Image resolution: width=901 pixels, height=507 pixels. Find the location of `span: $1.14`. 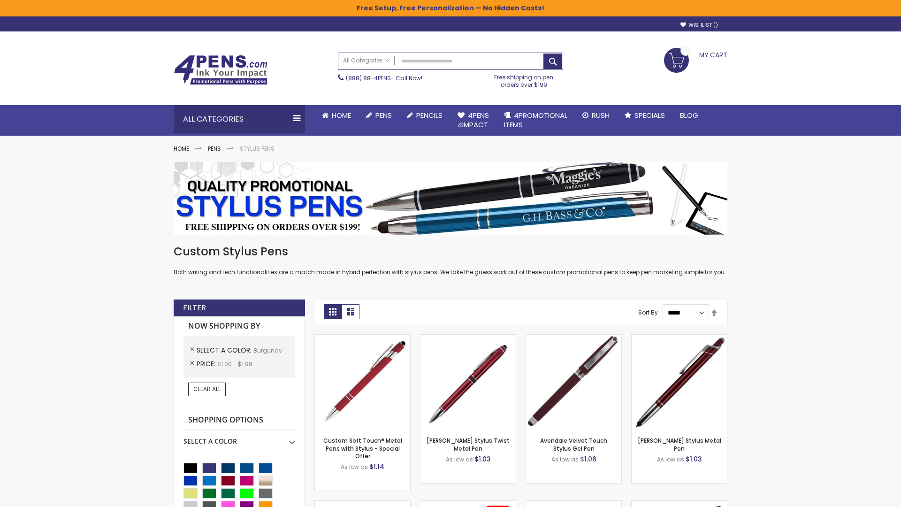

span: $1.14 is located at coordinates (377, 466).